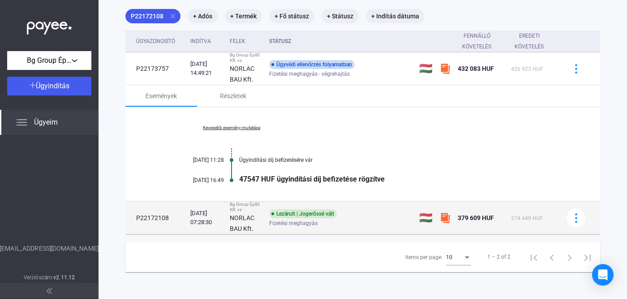 This screenshot has height=299, width=627. Describe the element at coordinates (527, 218) in the screenshot. I see `span: 374 449 HUF` at that location.